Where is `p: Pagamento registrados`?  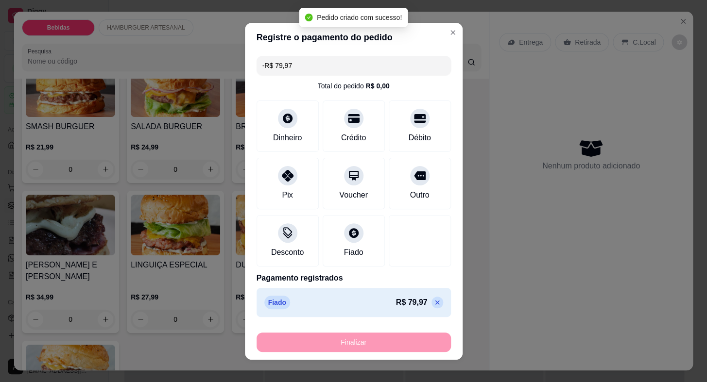 p: Pagamento registrados is located at coordinates (353, 278).